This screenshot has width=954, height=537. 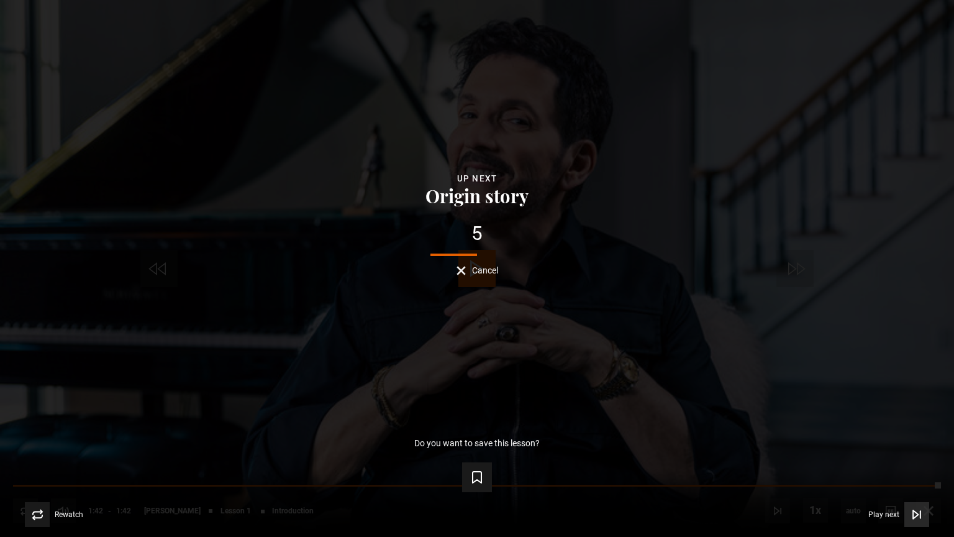 I want to click on div: Up next, so click(x=477, y=178).